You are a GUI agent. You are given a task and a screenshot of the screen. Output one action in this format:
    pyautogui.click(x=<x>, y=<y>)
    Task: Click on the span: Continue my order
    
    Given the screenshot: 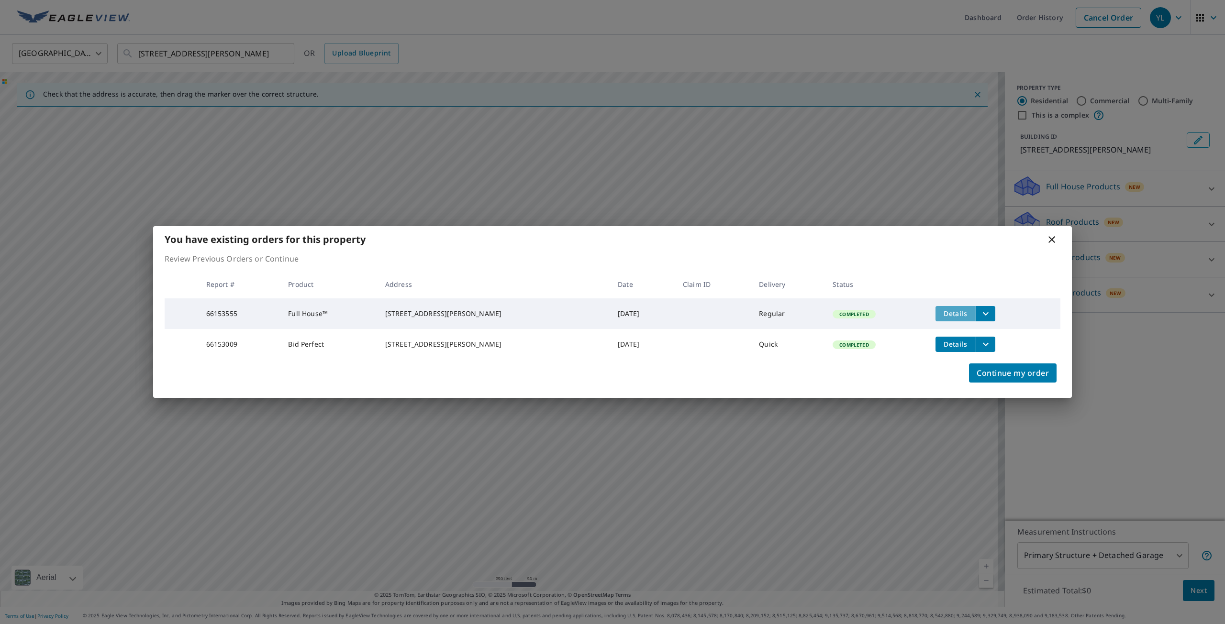 What is the action you would take?
    pyautogui.click(x=1012, y=373)
    